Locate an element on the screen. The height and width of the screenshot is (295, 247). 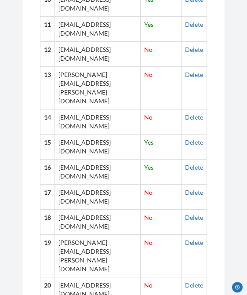
th: 16 is located at coordinates (47, 171).